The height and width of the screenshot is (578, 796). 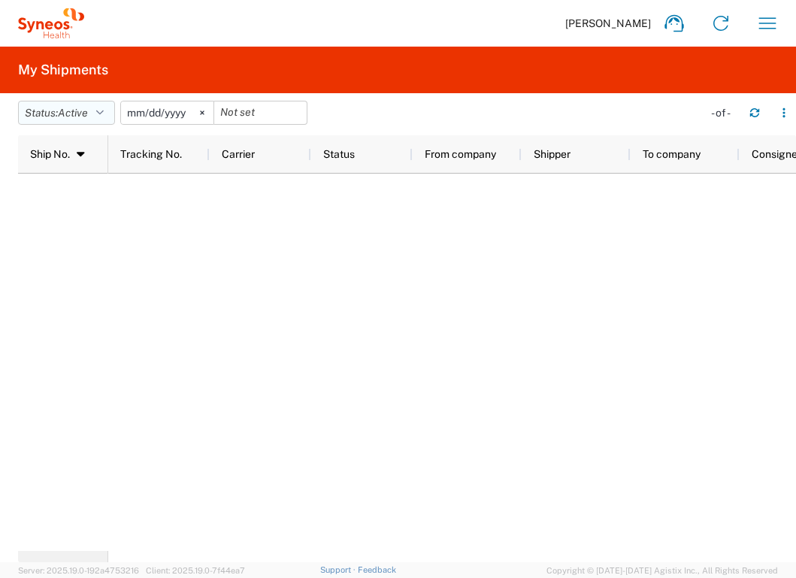 I want to click on span: Tracking No., so click(x=151, y=154).